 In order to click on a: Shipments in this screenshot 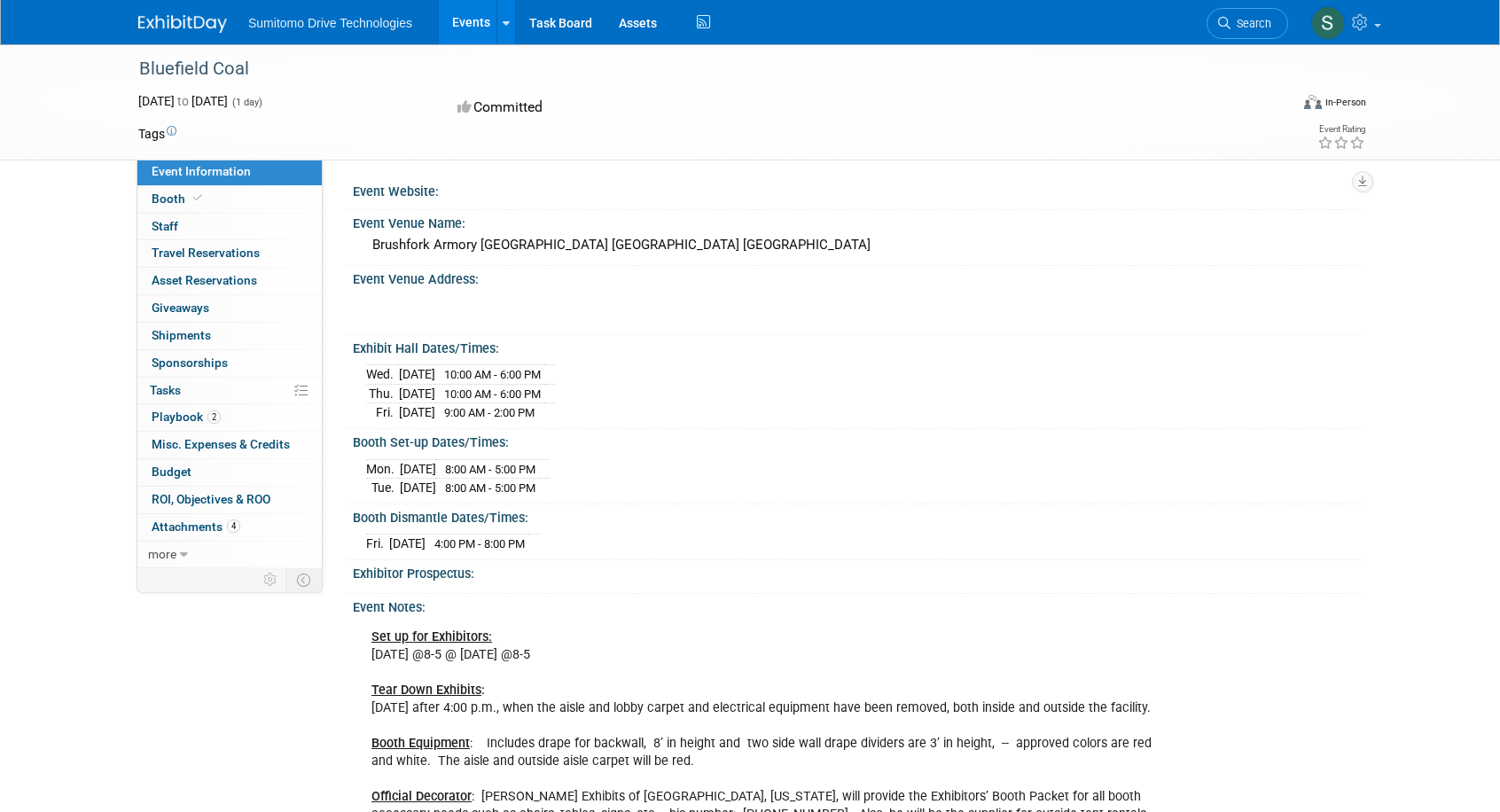, I will do `click(230, 336)`.